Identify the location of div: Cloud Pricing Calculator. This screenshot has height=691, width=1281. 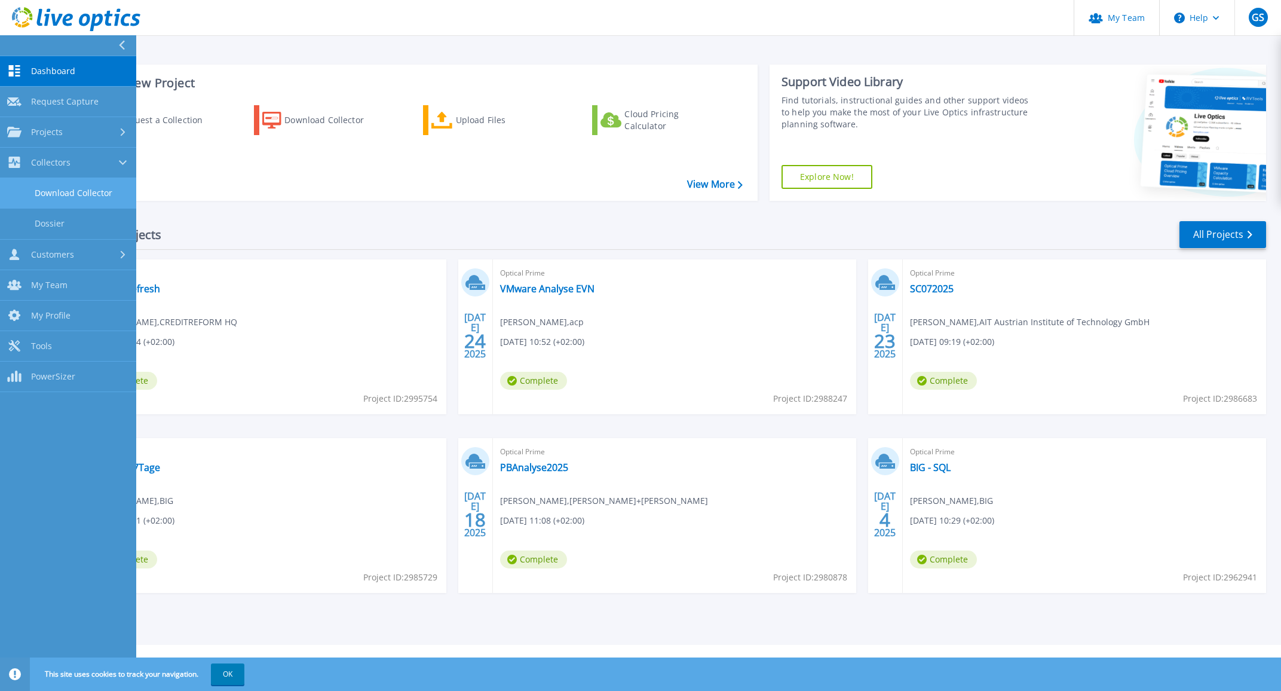
(672, 120).